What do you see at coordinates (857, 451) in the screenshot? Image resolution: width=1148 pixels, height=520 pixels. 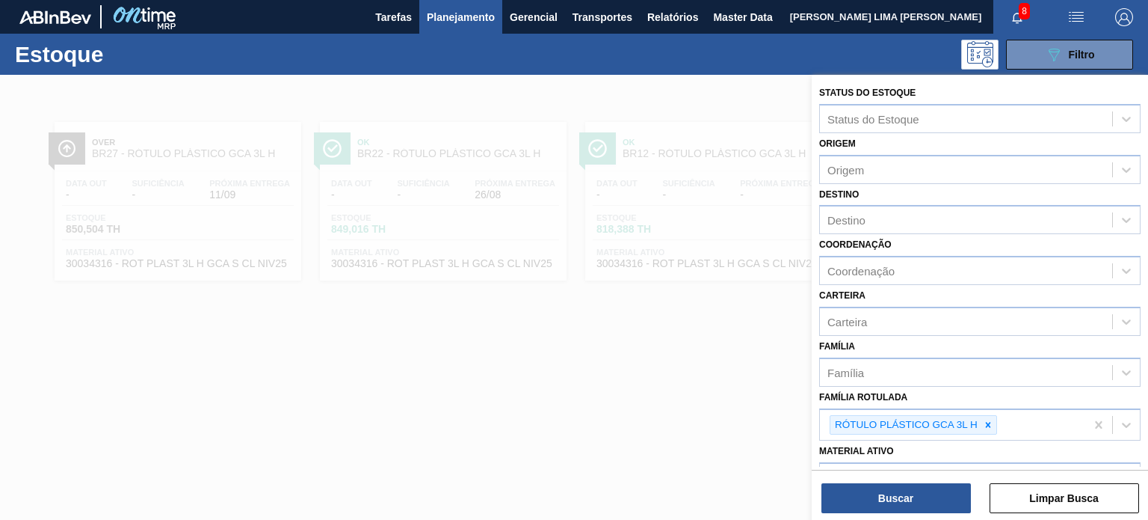 I see `label: Material ativo` at bounding box center [857, 451].